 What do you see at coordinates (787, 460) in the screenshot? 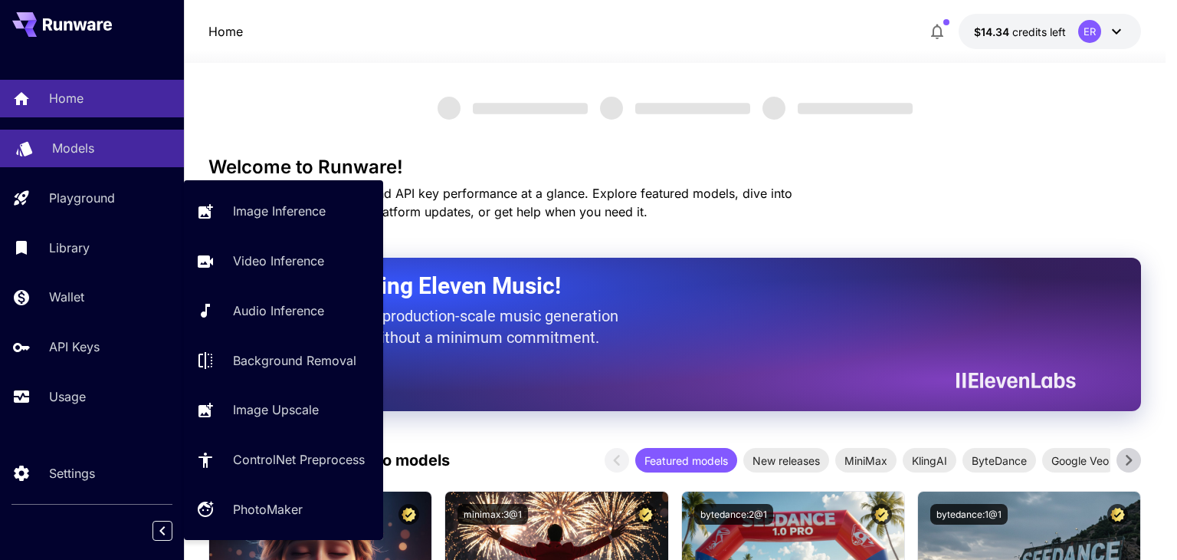
I see `span: New releases` at bounding box center [787, 460].